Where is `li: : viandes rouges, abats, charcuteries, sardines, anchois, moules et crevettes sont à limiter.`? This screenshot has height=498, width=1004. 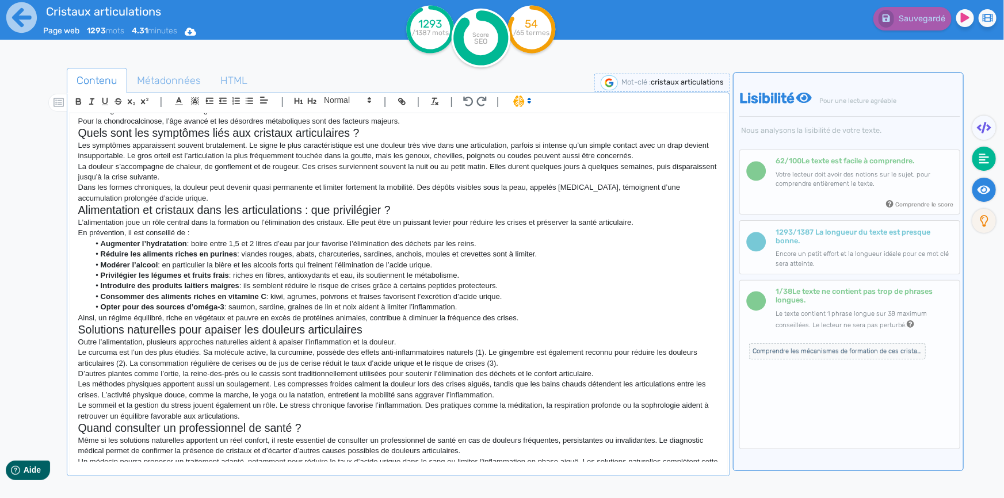
li: : viandes rouges, abats, charcuteries, sardines, anchois, moules et crevettes sont à limiter. is located at coordinates (404, 254).